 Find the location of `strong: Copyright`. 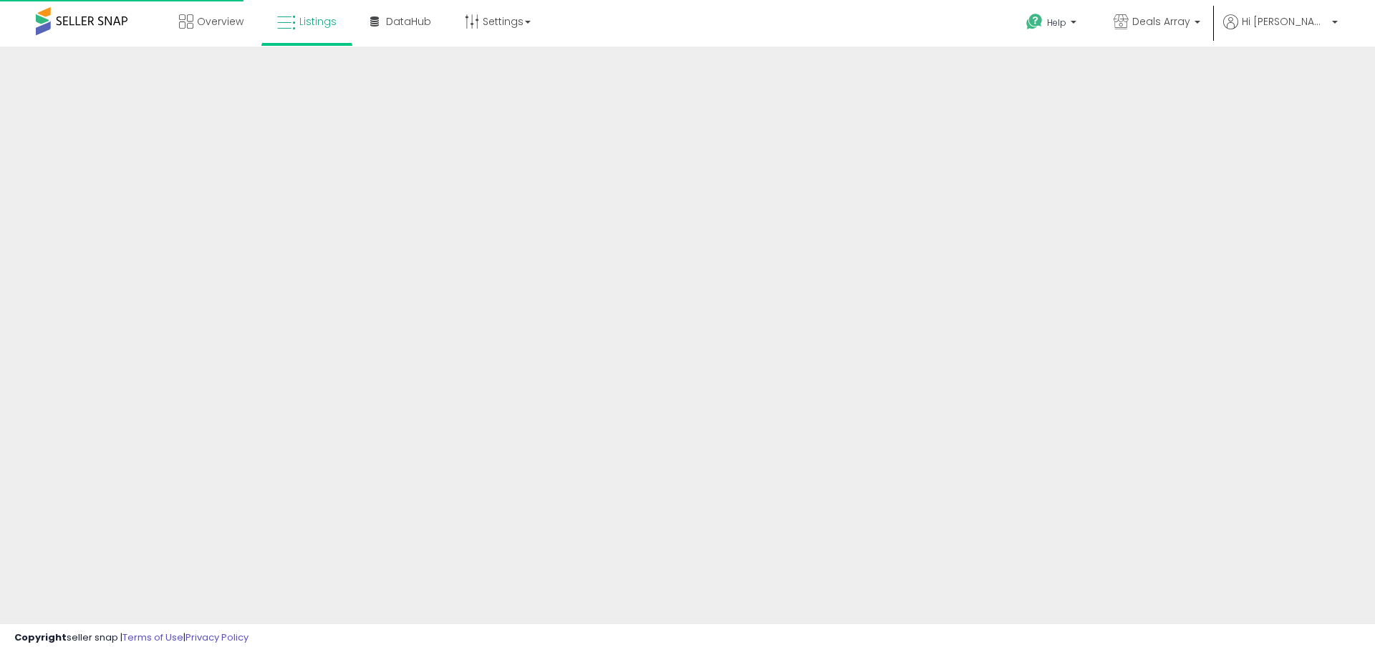

strong: Copyright is located at coordinates (40, 637).